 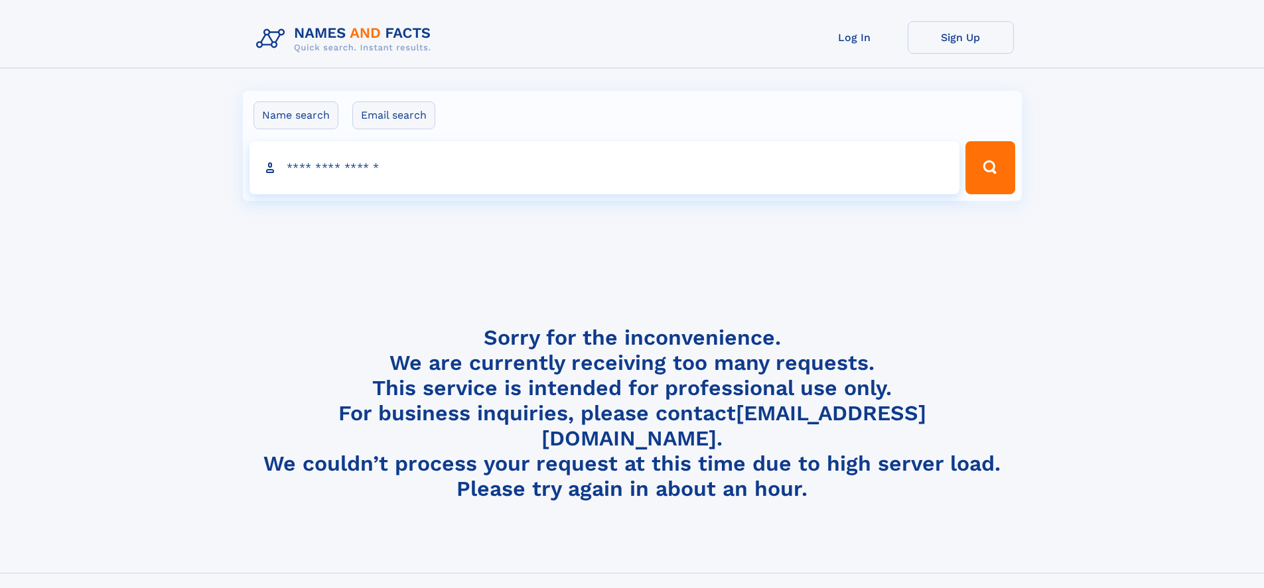 I want to click on button: Search Button, so click(x=990, y=168).